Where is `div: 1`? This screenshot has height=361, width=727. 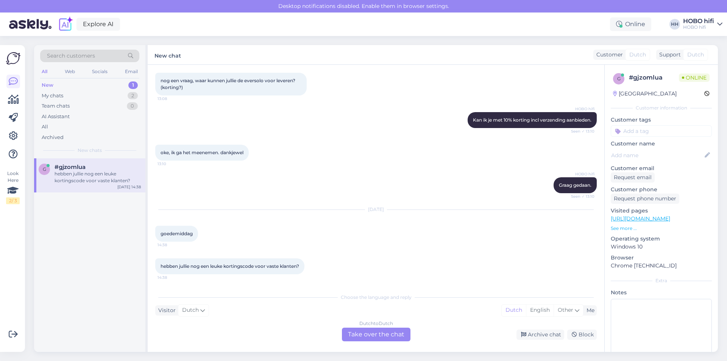 div: 1 is located at coordinates (133, 85).